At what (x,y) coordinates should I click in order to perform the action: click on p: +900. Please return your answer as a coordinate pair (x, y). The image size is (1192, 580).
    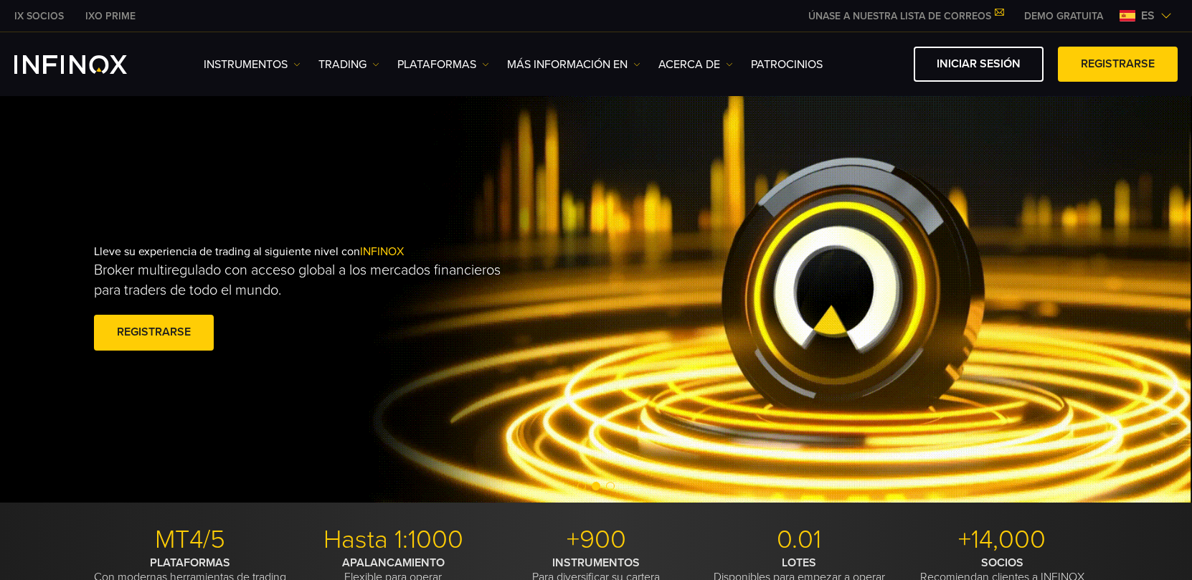
    Looking at the image, I should click on (596, 540).